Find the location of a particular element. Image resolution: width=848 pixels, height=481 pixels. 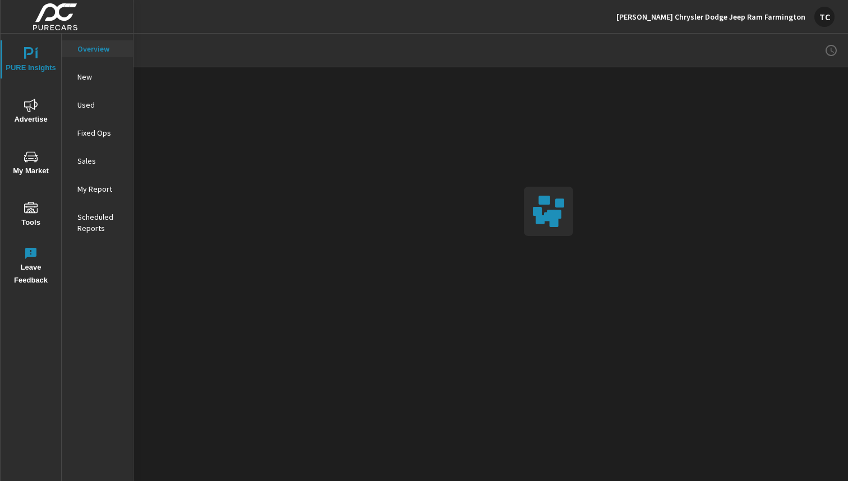

p: Fixed Ops is located at coordinates (100, 133).